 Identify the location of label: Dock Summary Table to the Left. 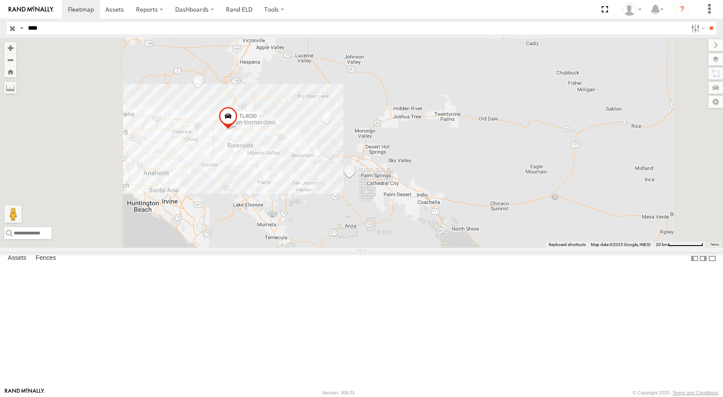
(694, 258).